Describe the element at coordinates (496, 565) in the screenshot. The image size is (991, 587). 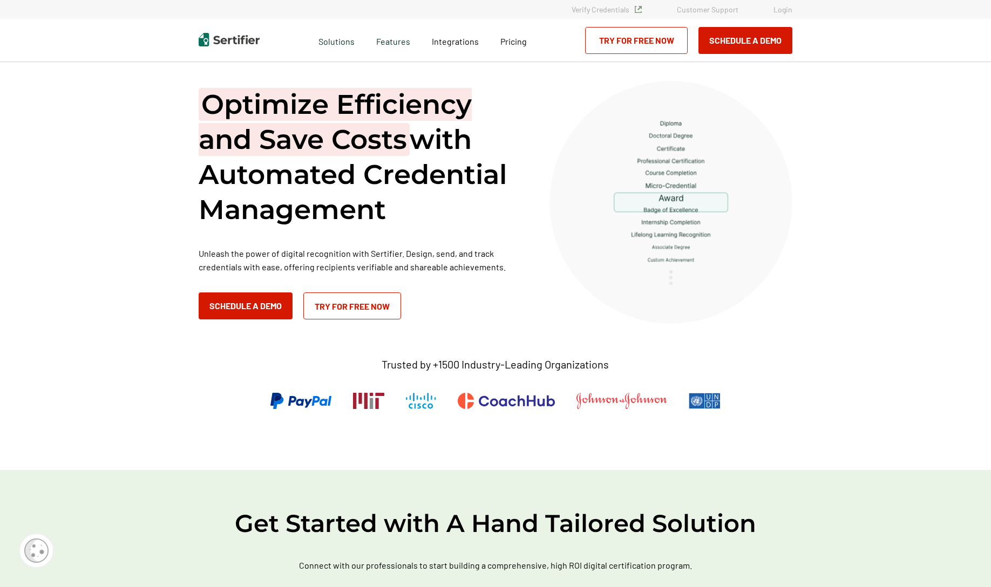
I see `p: Connect with our professionals to start building a comprehensive, high ROI digital certification ...` at that location.